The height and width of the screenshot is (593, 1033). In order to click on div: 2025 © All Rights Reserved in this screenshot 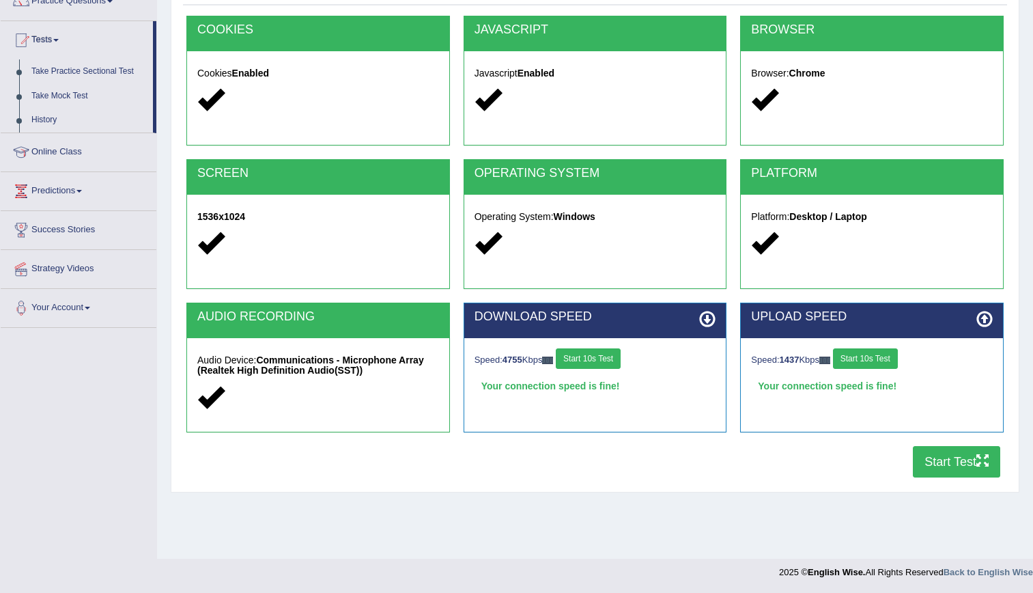, I will do `click(906, 568)`.